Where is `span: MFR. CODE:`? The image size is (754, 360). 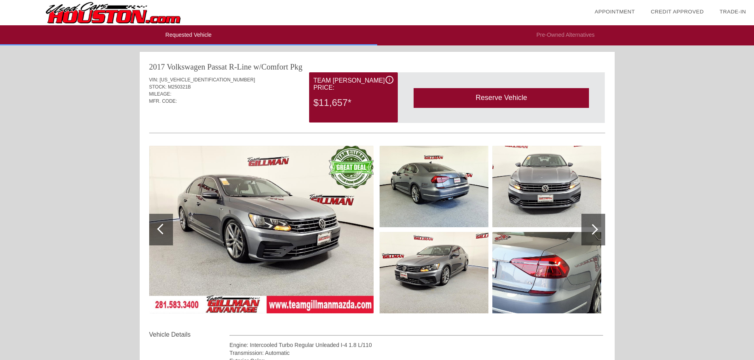 span: MFR. CODE: is located at coordinates (163, 101).